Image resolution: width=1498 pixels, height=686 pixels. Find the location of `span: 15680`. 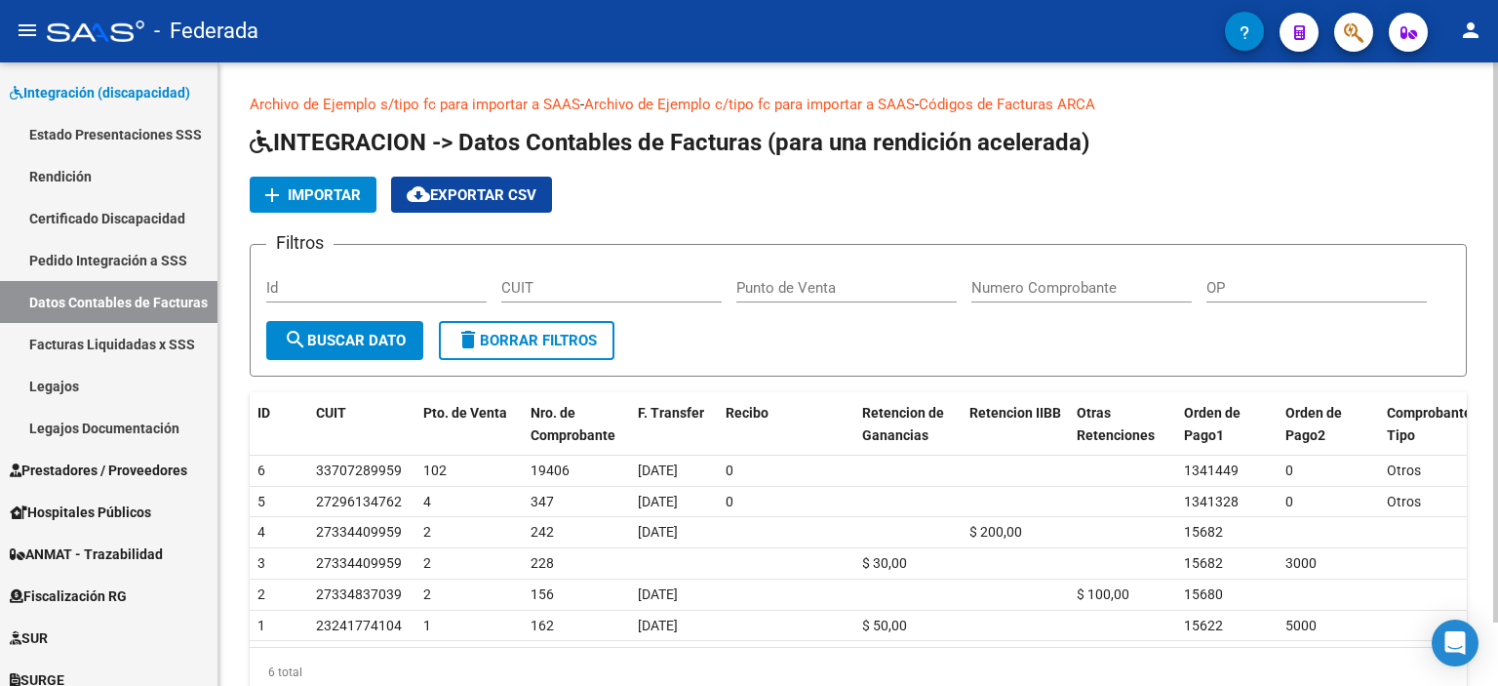

span: 15680 is located at coordinates (1203, 594).